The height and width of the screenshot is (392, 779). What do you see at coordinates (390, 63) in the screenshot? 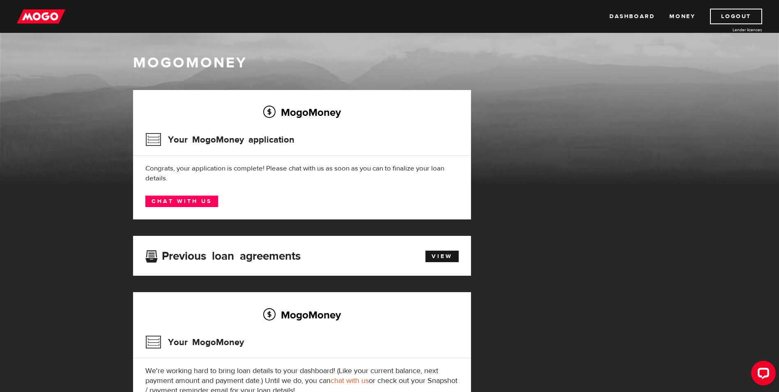
I see `h1: MogoMoney` at bounding box center [390, 63].